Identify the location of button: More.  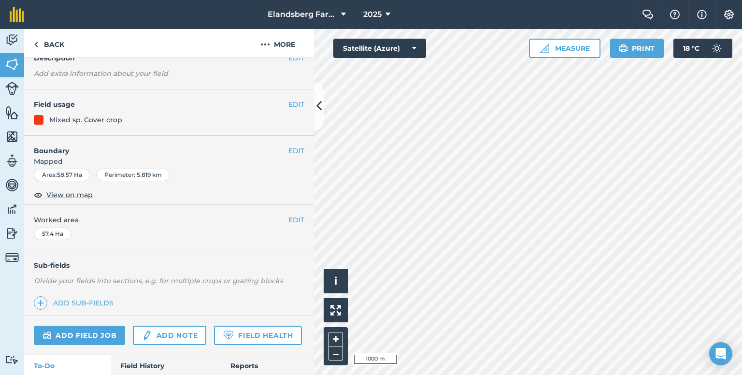
(278, 43).